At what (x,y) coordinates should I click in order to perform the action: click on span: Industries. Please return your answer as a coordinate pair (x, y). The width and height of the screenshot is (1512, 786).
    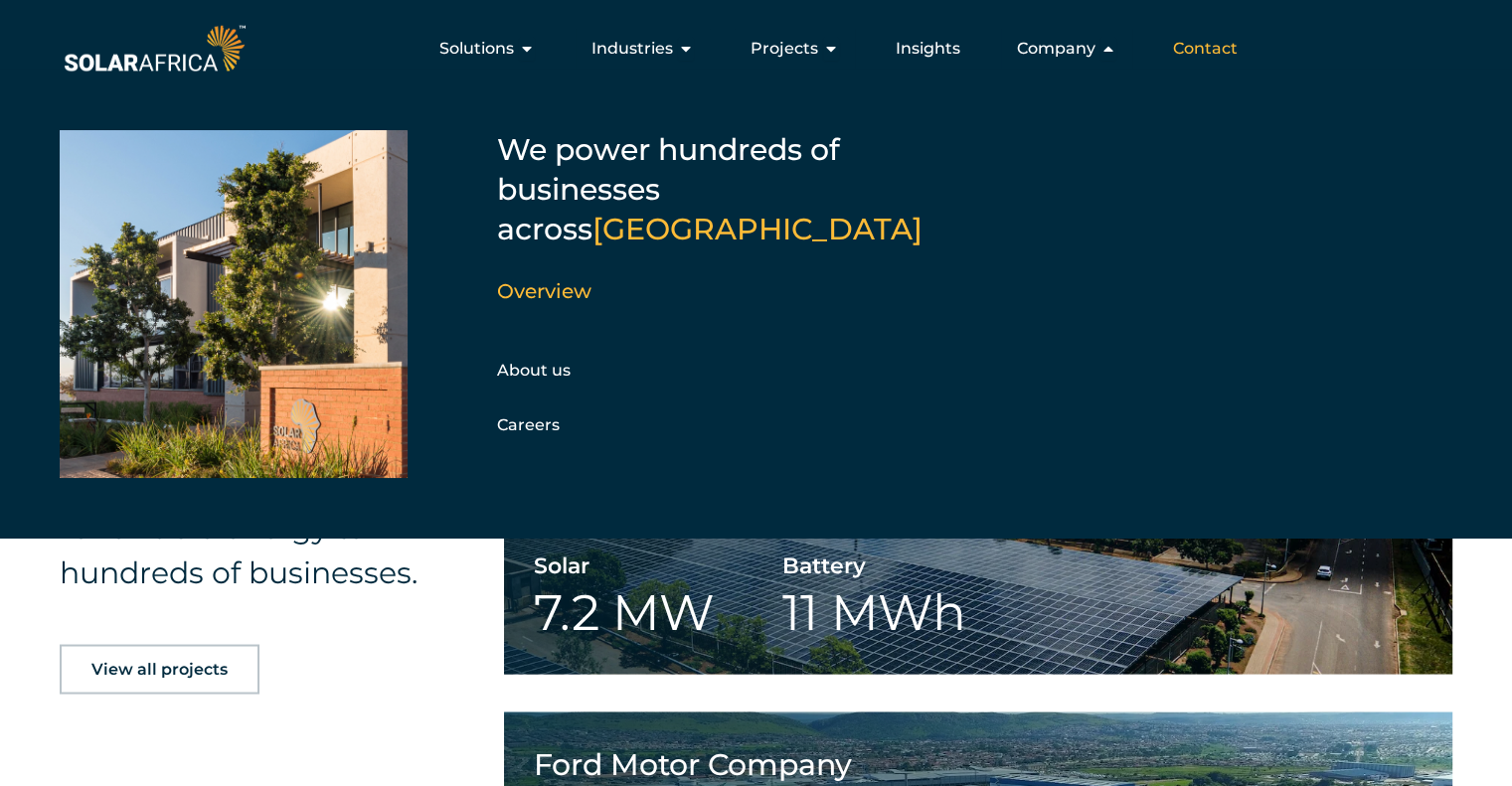
    Looking at the image, I should click on (632, 49).